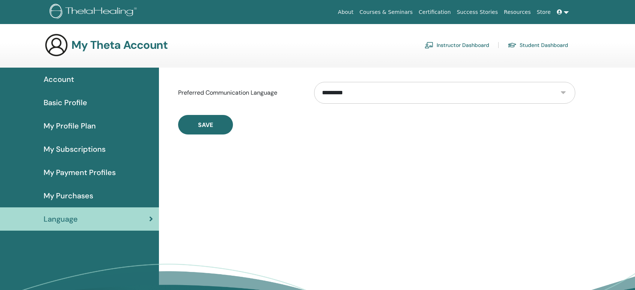  What do you see at coordinates (240, 93) in the screenshot?
I see `label: Preferred Communication Language` at bounding box center [240, 93].